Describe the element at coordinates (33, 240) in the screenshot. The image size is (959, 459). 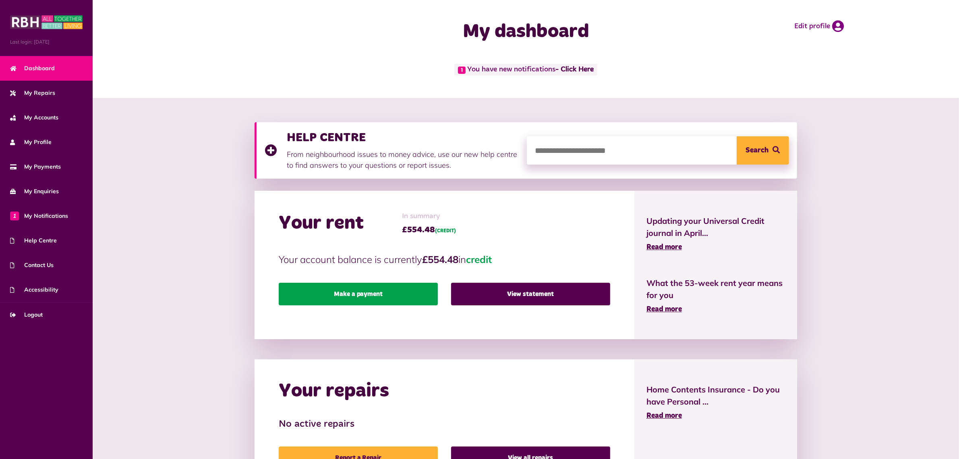
I see `span: Help Centre` at that location.